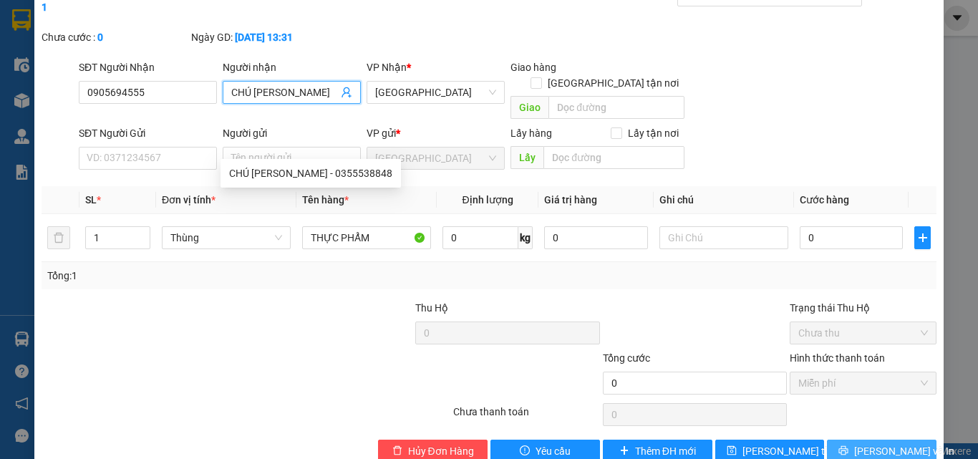 This screenshot has width=978, height=459. Describe the element at coordinates (862, 383) in the screenshot. I see `span: Miễn phí` at that location.